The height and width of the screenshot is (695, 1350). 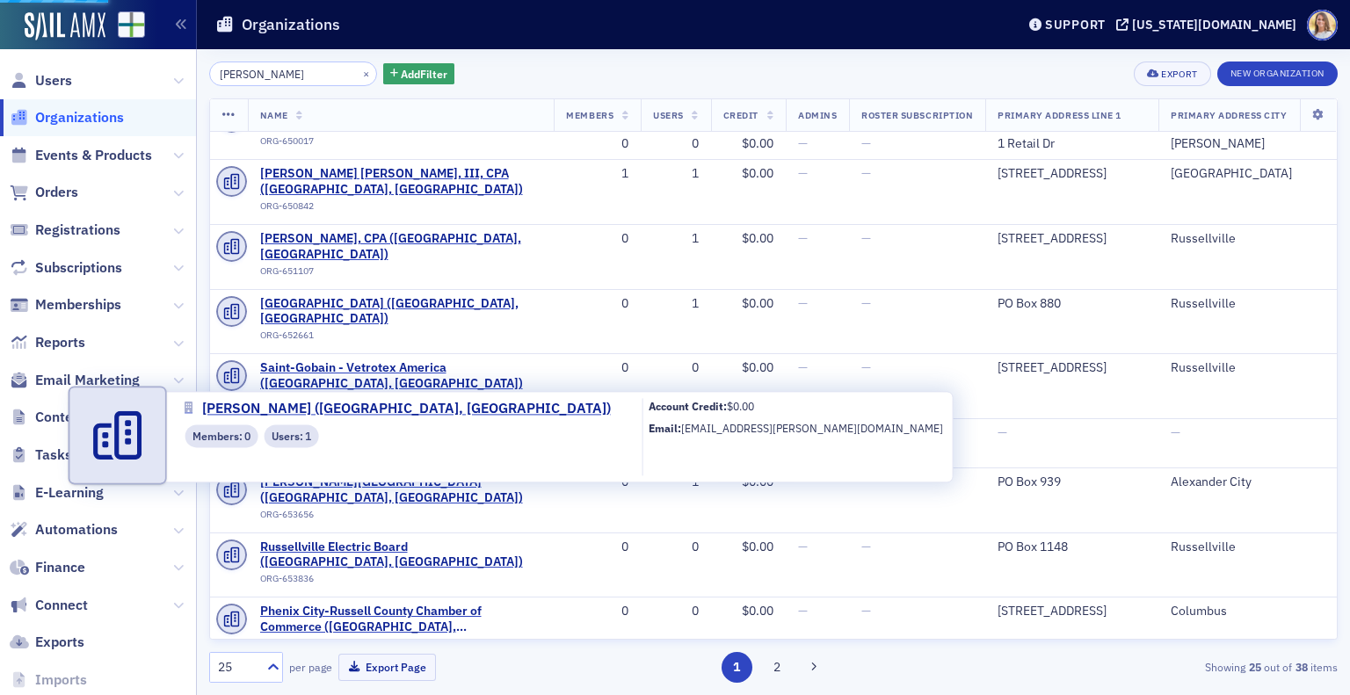 What do you see at coordinates (125, 26) in the screenshot?
I see `a: View Homepage` at bounding box center [125, 26].